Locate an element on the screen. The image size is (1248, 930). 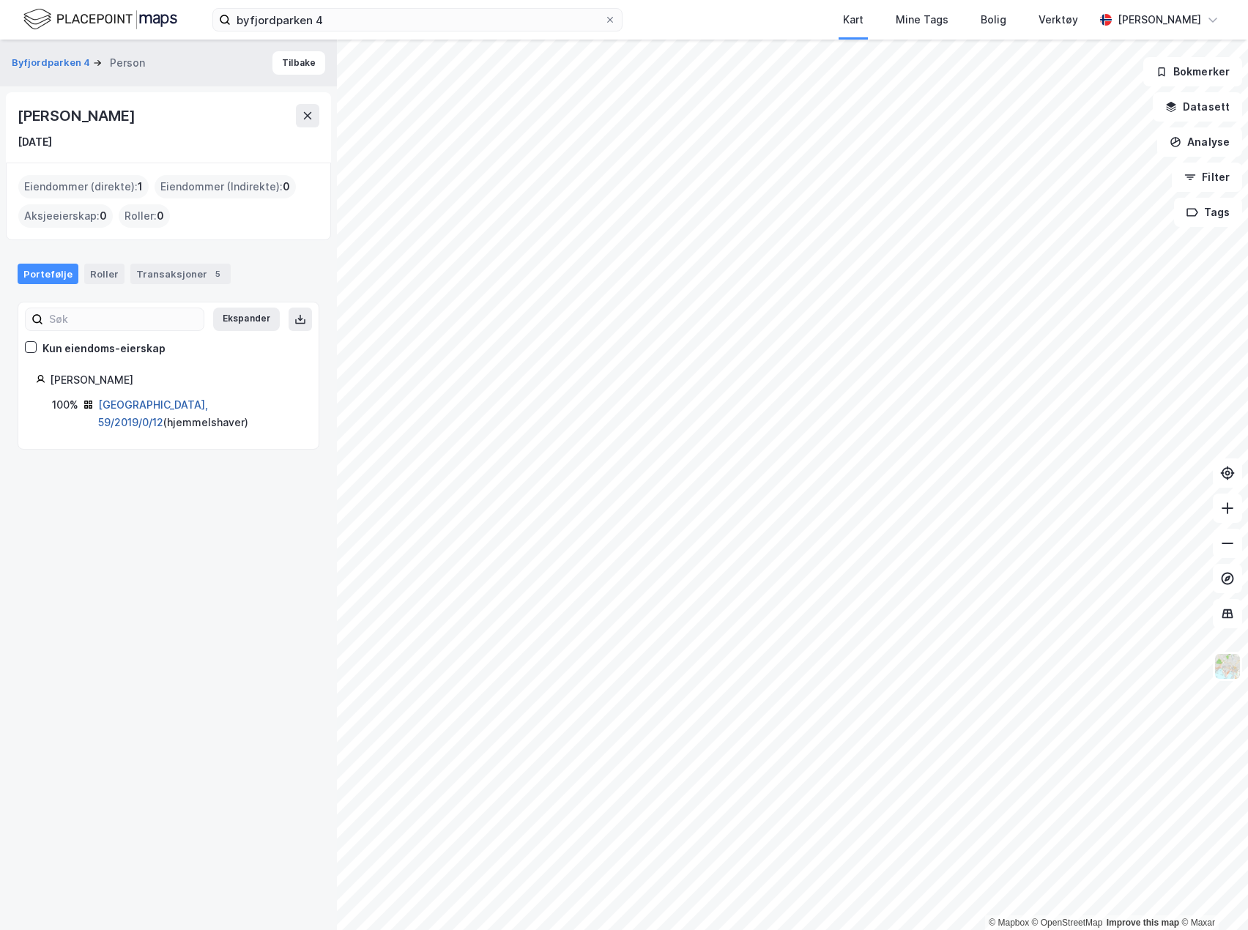
div: Roller : is located at coordinates (144, 216).